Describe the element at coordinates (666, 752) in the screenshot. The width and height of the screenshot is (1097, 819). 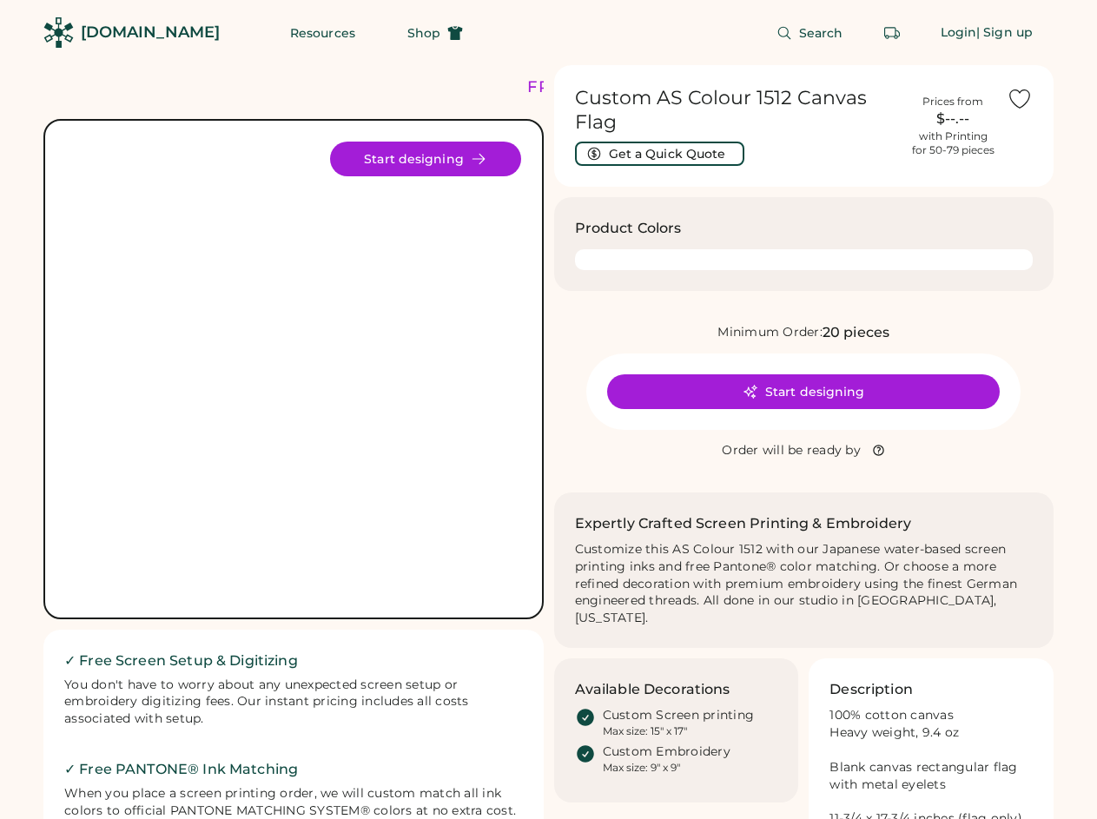
I see `div: Custom Embroidery` at that location.